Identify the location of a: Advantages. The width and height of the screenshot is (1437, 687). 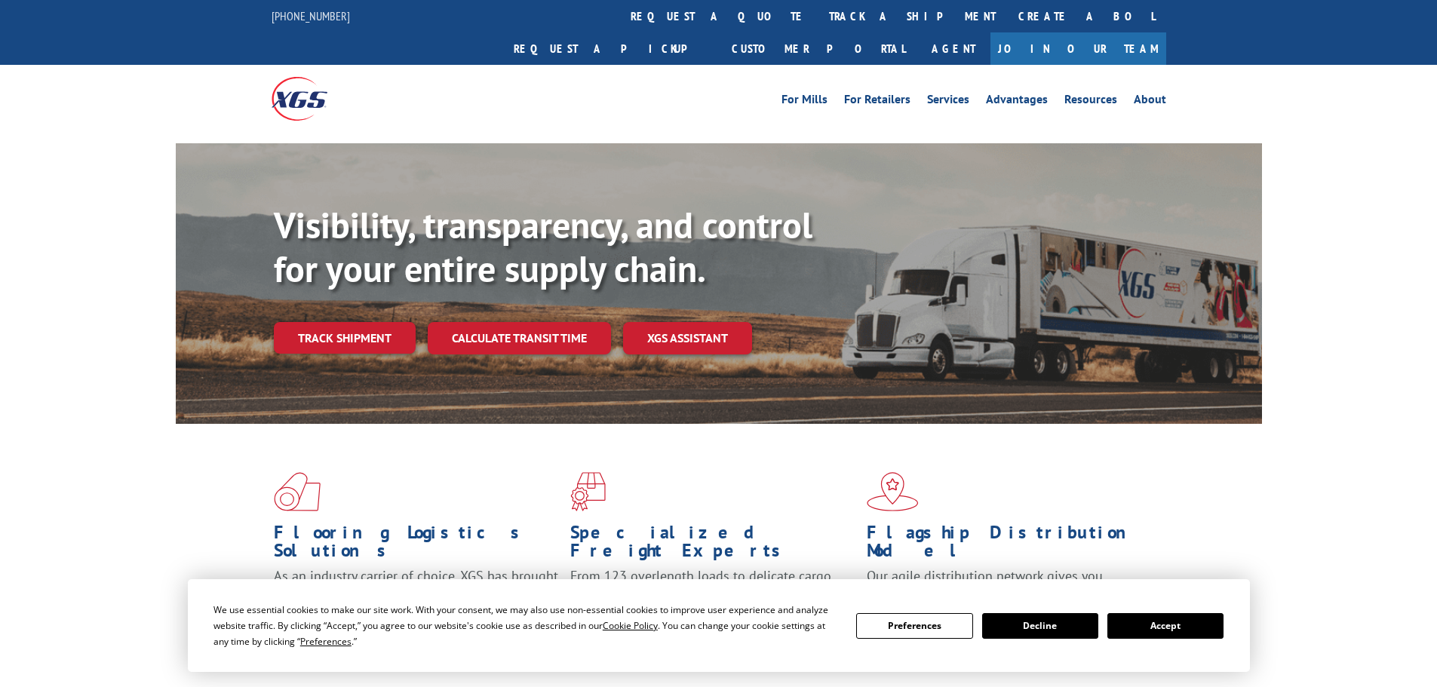
(1017, 102).